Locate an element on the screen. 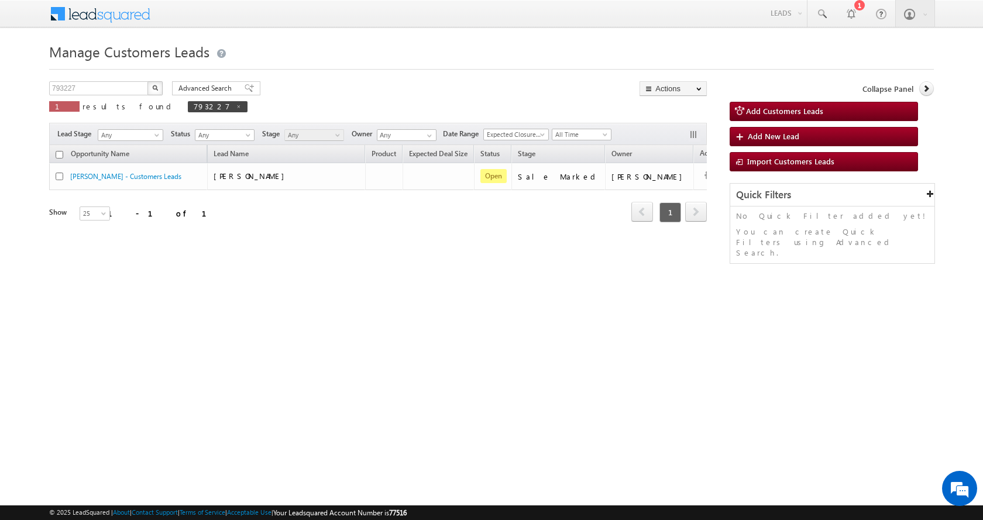 Image resolution: width=983 pixels, height=520 pixels. a: next is located at coordinates (696, 212).